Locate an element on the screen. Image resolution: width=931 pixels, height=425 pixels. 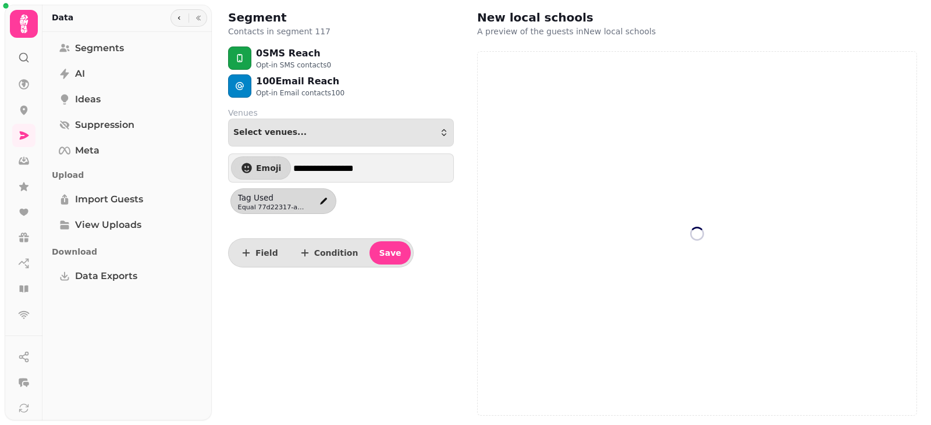
span: Ideas is located at coordinates (88, 99).